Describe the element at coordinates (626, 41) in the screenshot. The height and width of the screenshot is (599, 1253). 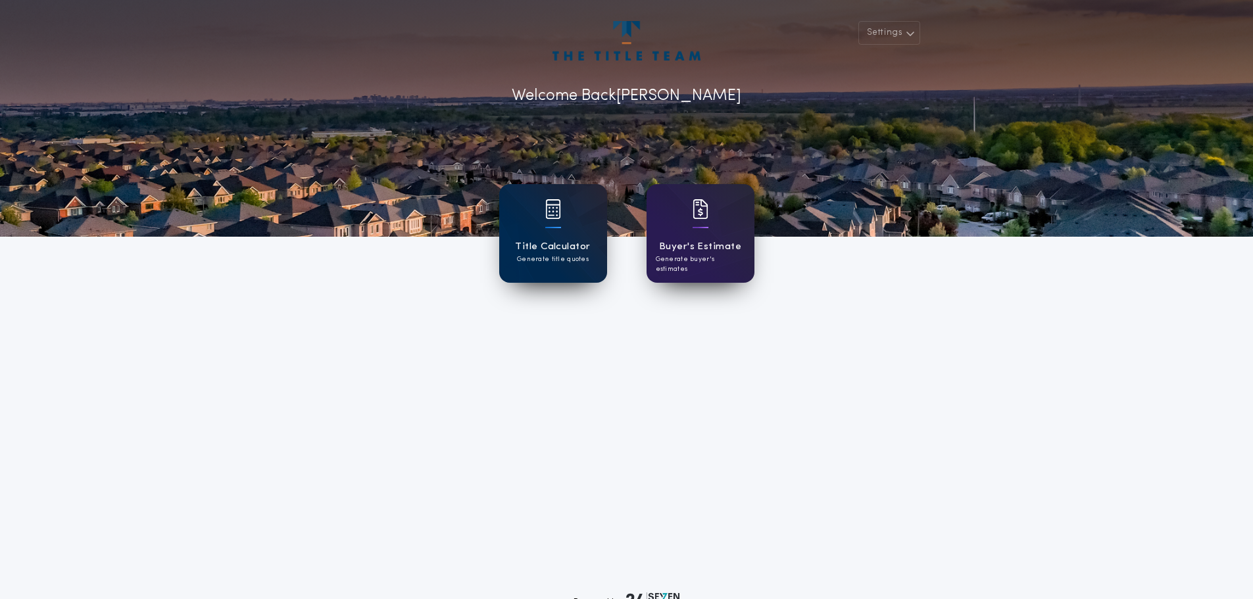
I see `img: account-logo` at that location.